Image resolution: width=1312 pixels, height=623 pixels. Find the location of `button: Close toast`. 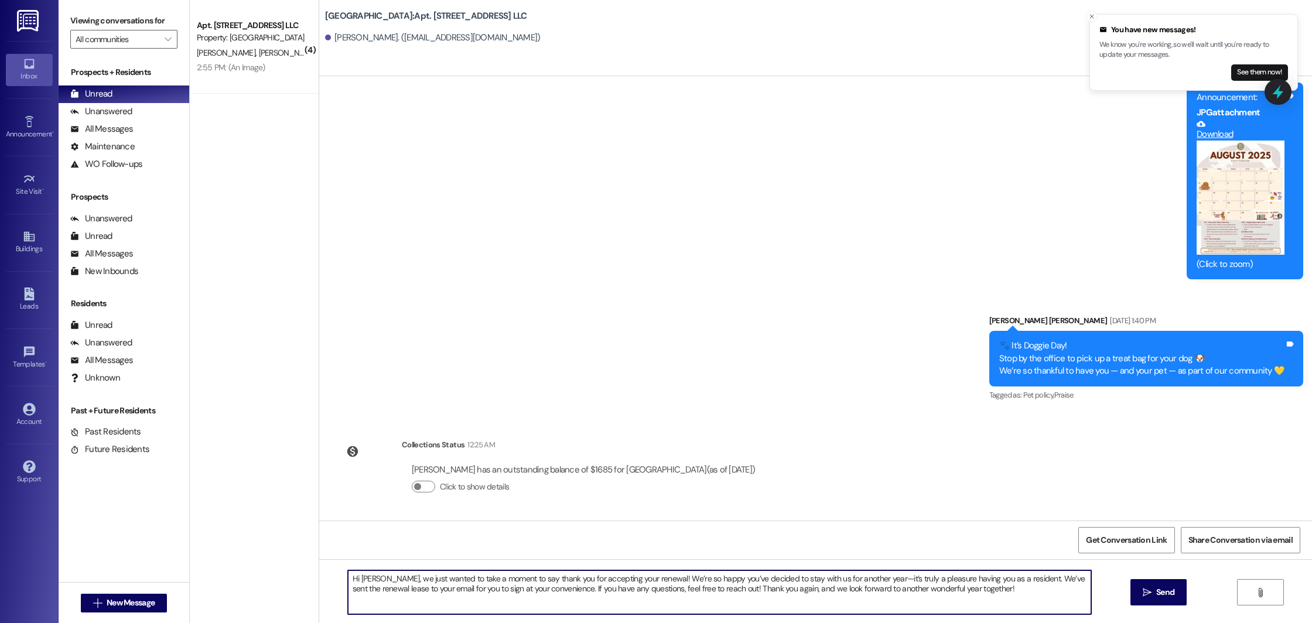

button: Close toast is located at coordinates (1092, 16).